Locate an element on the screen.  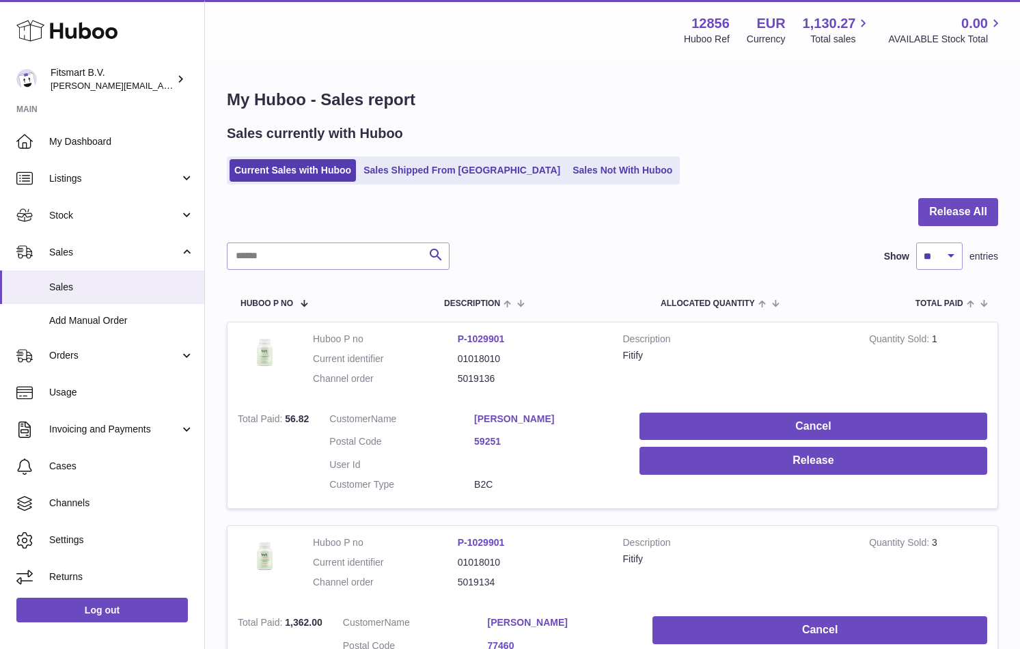
td: 1 is located at coordinates (928, 362).